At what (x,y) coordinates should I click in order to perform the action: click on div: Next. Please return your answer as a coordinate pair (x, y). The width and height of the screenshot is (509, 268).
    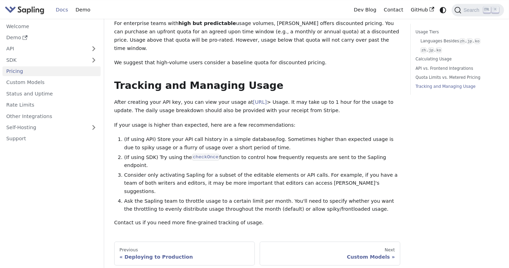
    Looking at the image, I should click on (330, 250).